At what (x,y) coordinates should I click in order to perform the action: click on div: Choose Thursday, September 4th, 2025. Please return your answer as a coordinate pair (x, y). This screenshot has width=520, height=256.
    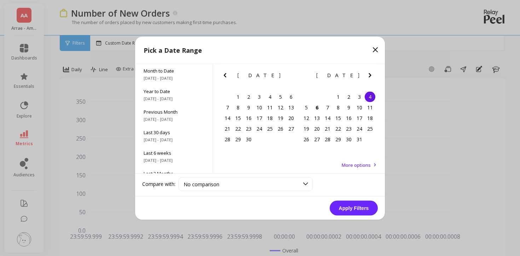
    Looking at the image, I should click on (270, 97).